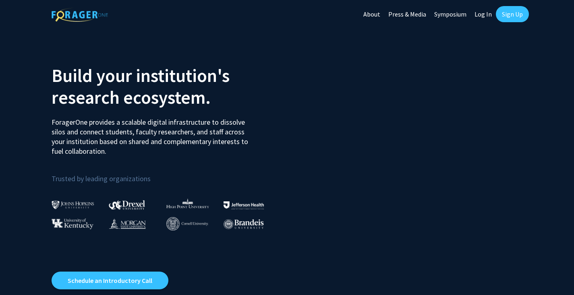  What do you see at coordinates (80, 15) in the screenshot?
I see `img: ForagerOne Logo` at bounding box center [80, 15].